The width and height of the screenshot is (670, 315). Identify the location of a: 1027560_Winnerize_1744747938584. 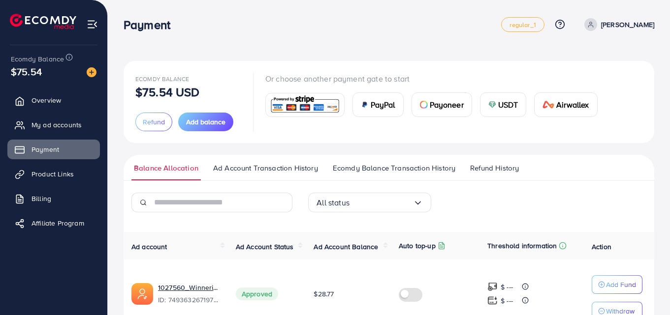
(189, 288).